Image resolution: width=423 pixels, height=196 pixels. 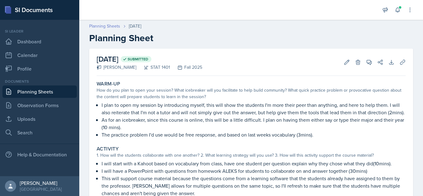 I want to click on a: Uploads, so click(x=40, y=119).